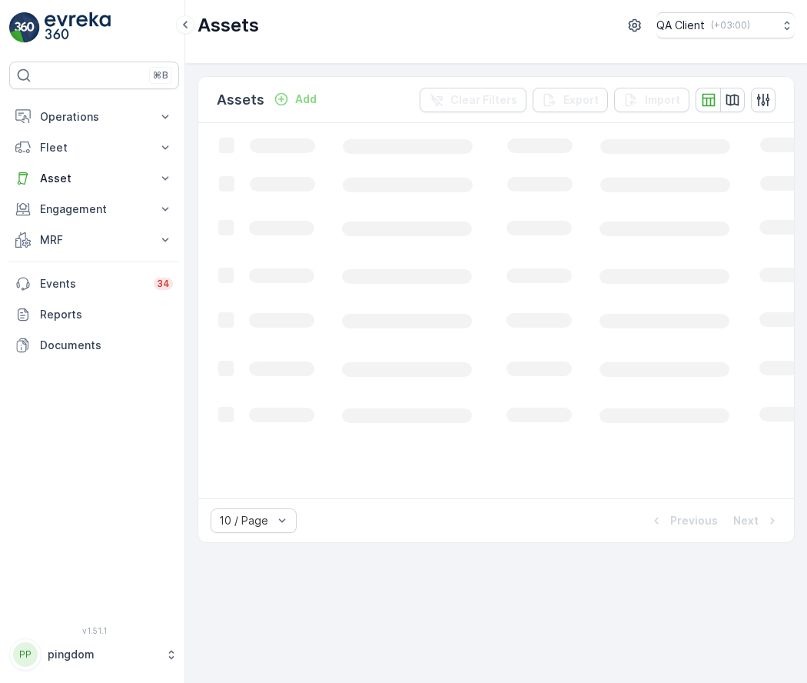 The width and height of the screenshot is (807, 683). Describe the element at coordinates (25, 28) in the screenshot. I see `img: logo` at that location.